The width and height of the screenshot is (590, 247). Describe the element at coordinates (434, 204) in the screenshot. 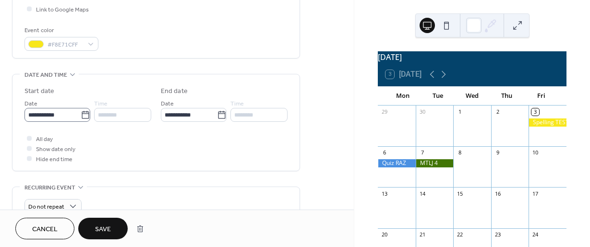

I see `div: Dictée 4` at that location.